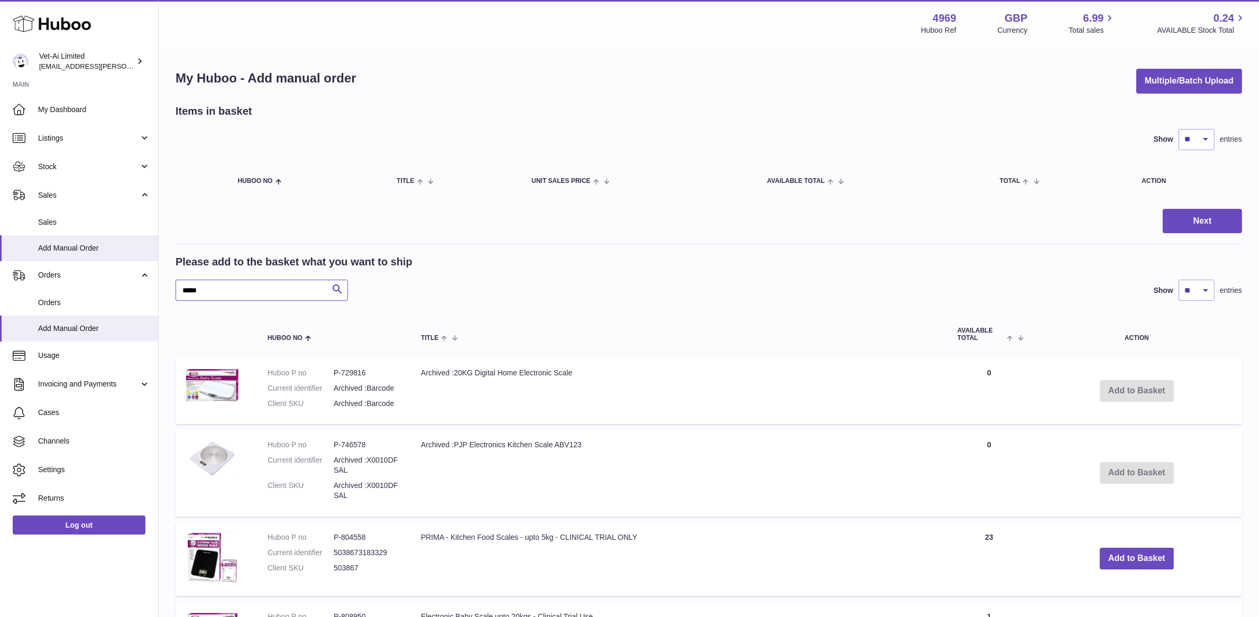  What do you see at coordinates (1092, 23) in the screenshot?
I see `a: 6.99 Total sales` at bounding box center [1092, 23].